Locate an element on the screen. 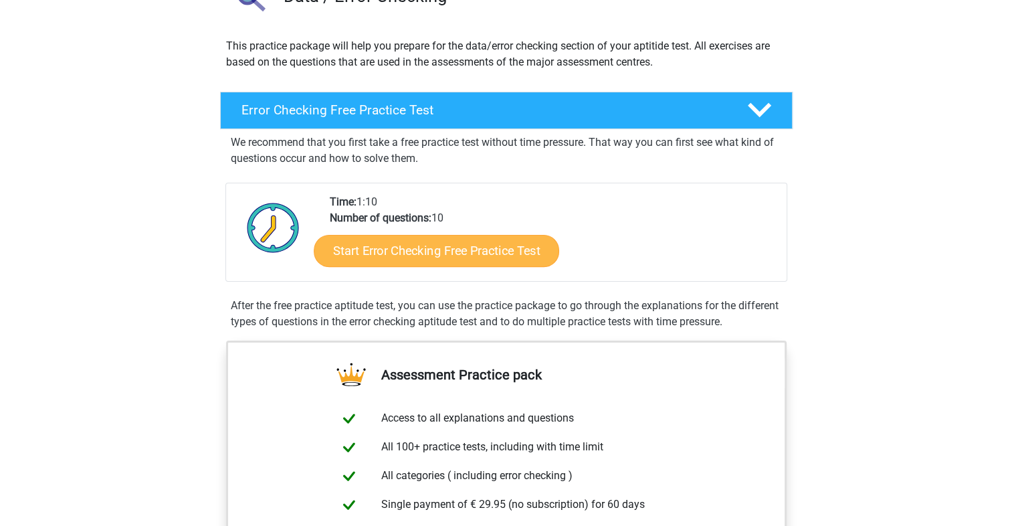 This screenshot has width=1012, height=526. b: Time: is located at coordinates (343, 201).